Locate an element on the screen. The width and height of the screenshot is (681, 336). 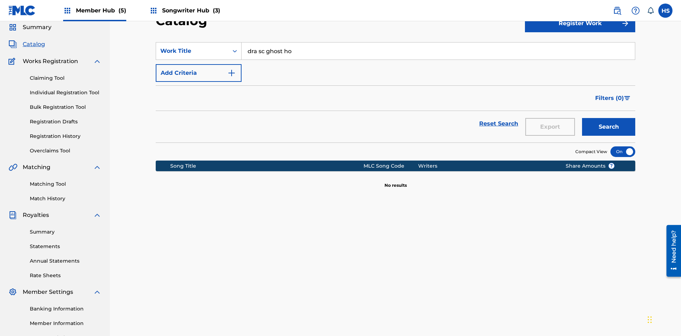
img: f7272a7cc735f4ea7f67.svg is located at coordinates (626, 23).